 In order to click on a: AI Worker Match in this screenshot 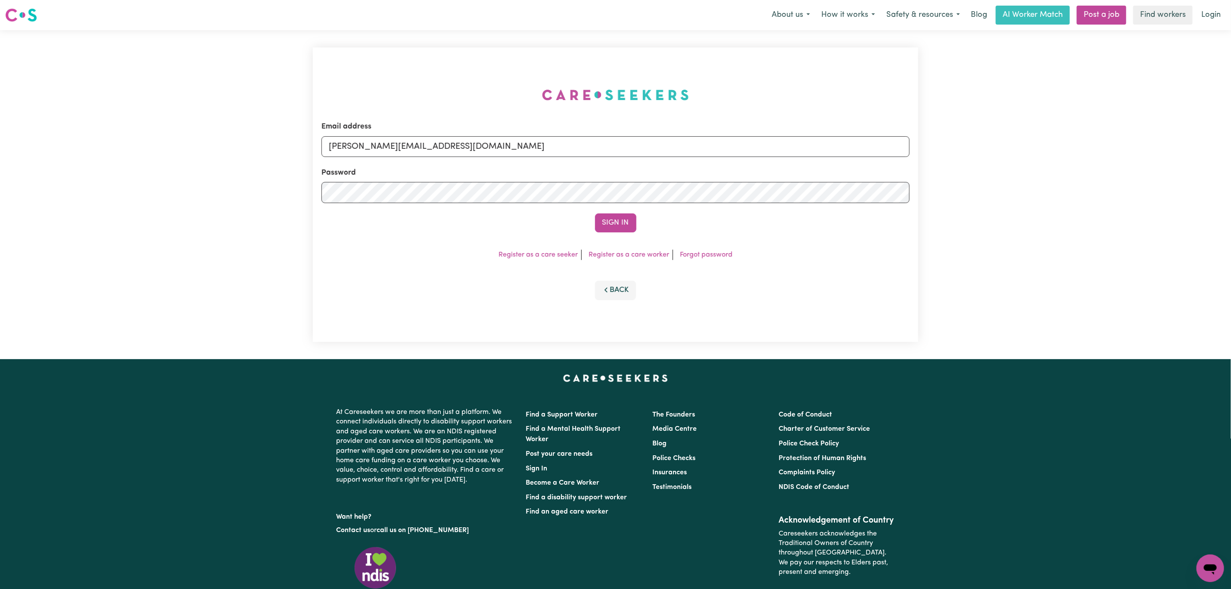, I will do `click(1033, 15)`.